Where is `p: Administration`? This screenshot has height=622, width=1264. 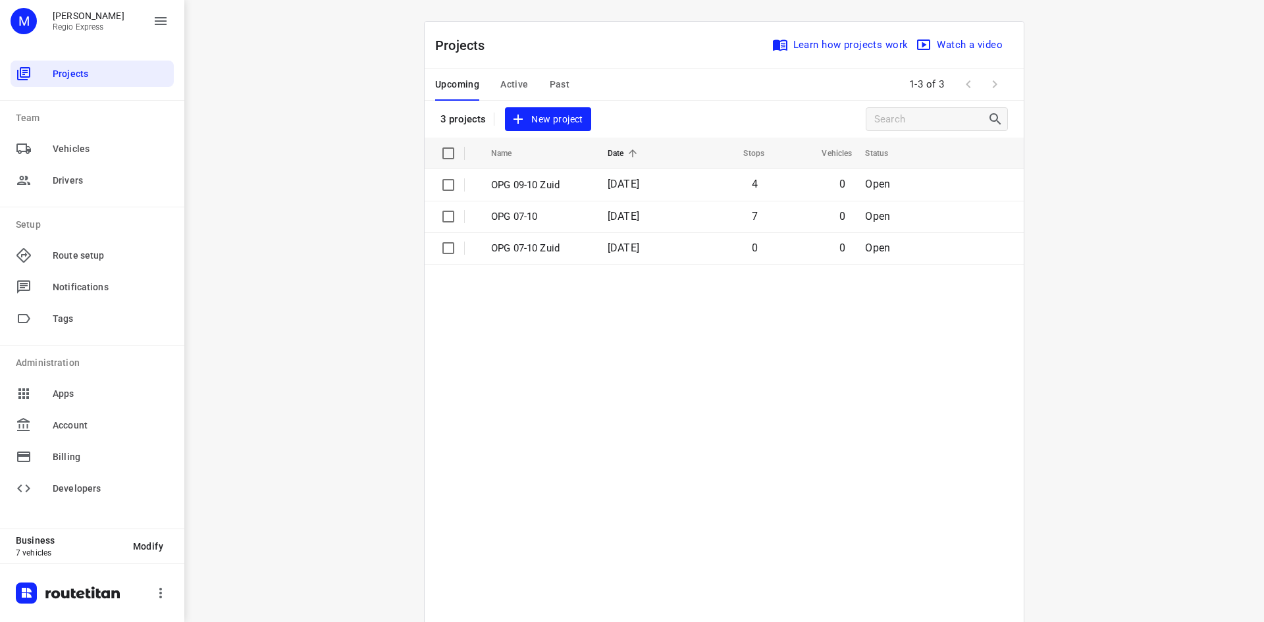
p: Administration is located at coordinates (95, 363).